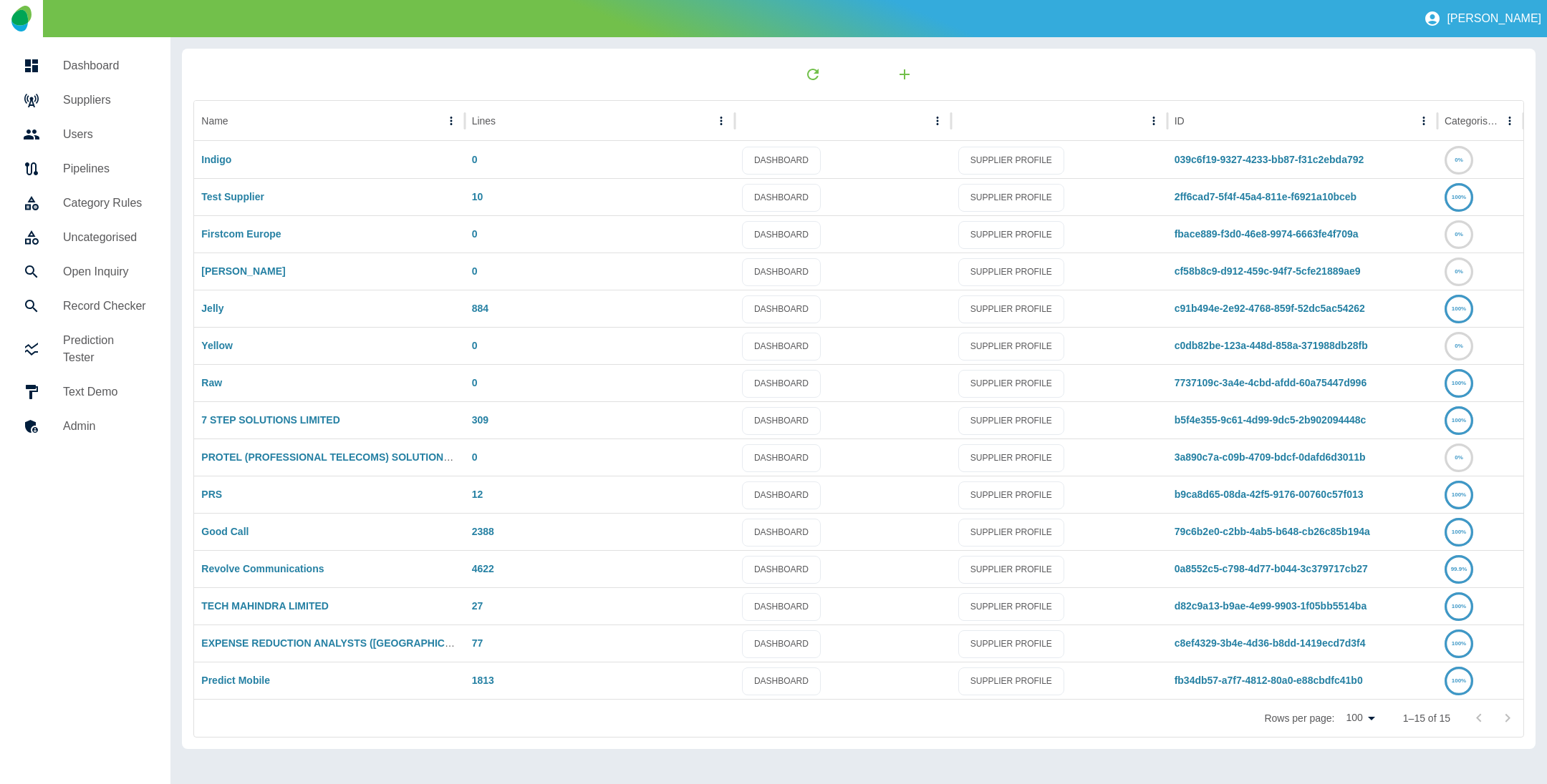  Describe the element at coordinates (1269, 160) in the screenshot. I see `a: 039c6f19-9327-4233-bb87-f31c2ebda792` at that location.